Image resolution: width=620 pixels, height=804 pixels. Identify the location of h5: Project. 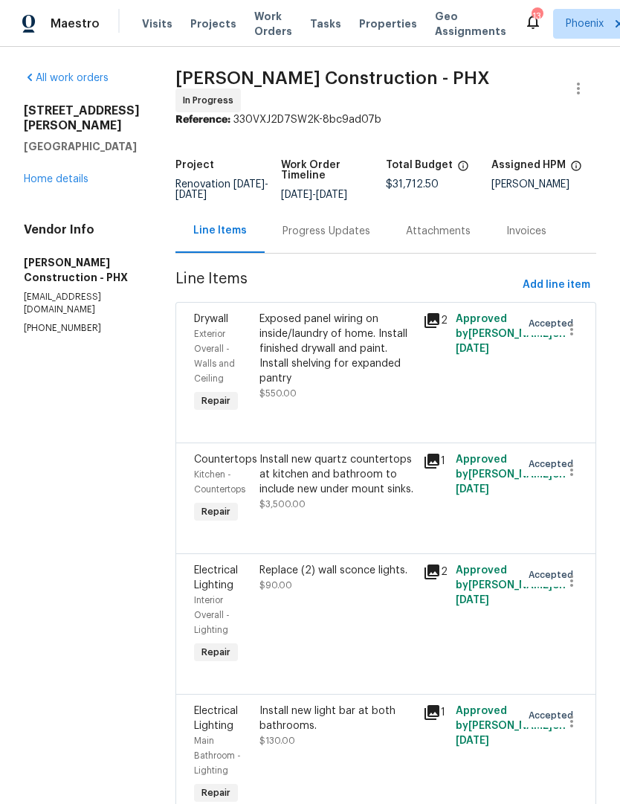
(195, 165).